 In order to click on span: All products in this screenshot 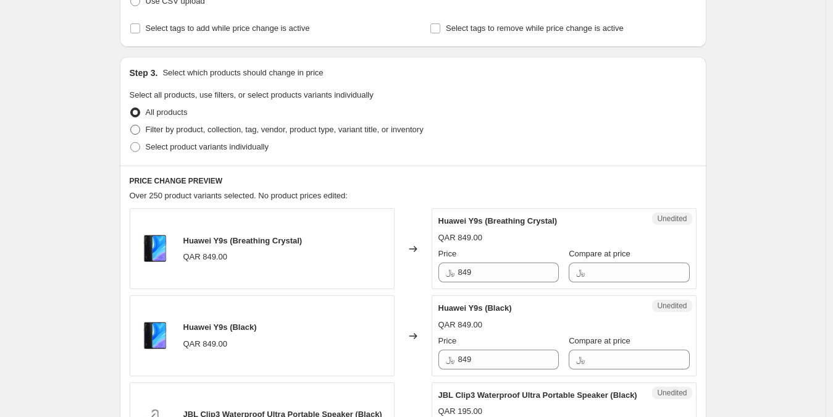, I will do `click(167, 112)`.